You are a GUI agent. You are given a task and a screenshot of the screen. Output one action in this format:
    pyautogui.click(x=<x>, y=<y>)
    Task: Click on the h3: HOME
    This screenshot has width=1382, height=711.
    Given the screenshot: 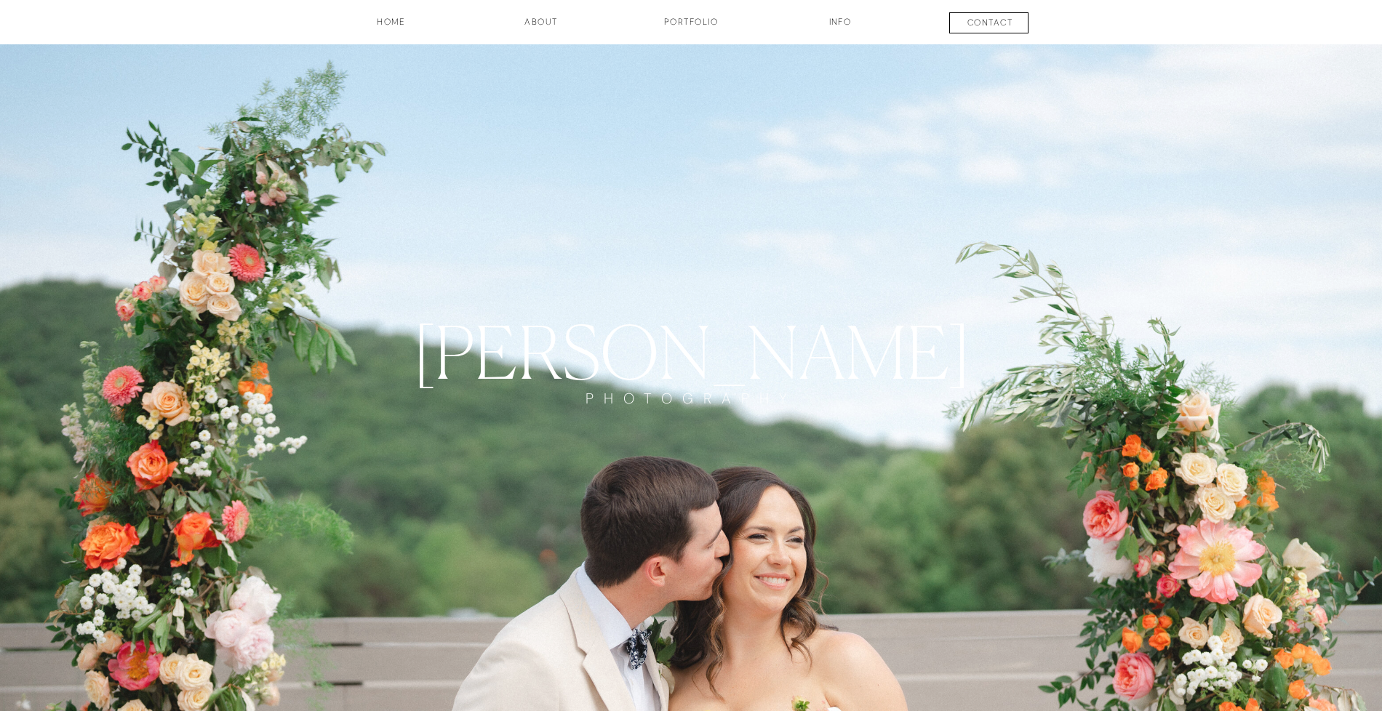 What is the action you would take?
    pyautogui.click(x=391, y=28)
    